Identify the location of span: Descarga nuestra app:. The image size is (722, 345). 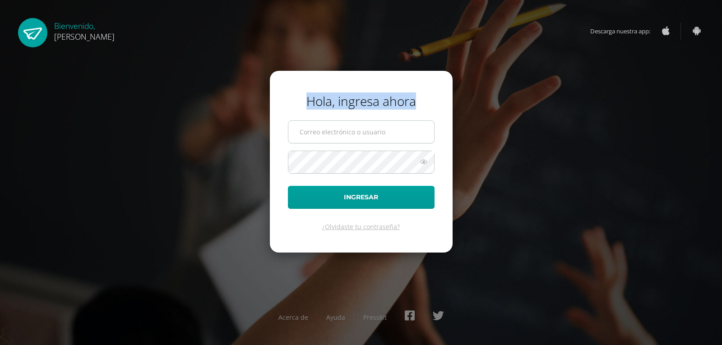
(625, 31).